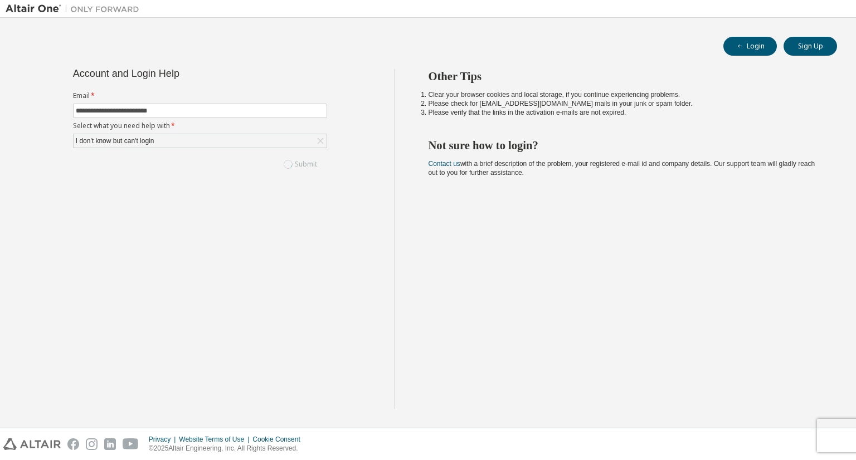  Describe the element at coordinates (73, 444) in the screenshot. I see `img: facebook.svg` at that location.